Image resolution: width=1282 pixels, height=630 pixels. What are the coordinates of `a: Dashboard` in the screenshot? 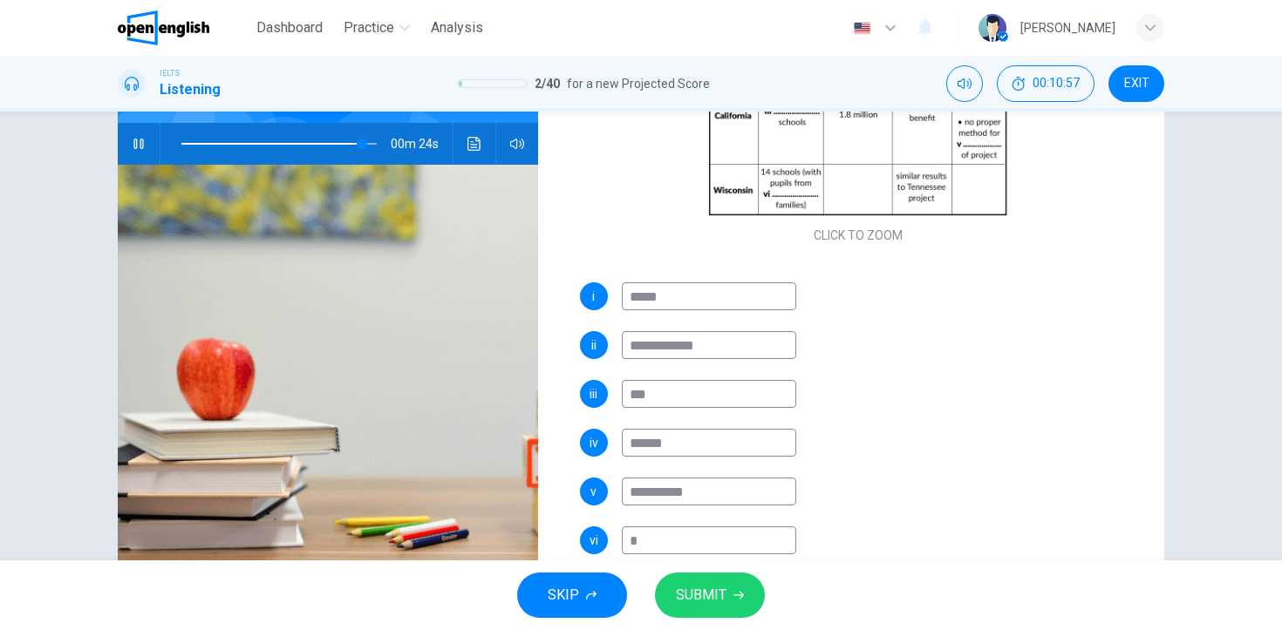 It's located at (289, 28).